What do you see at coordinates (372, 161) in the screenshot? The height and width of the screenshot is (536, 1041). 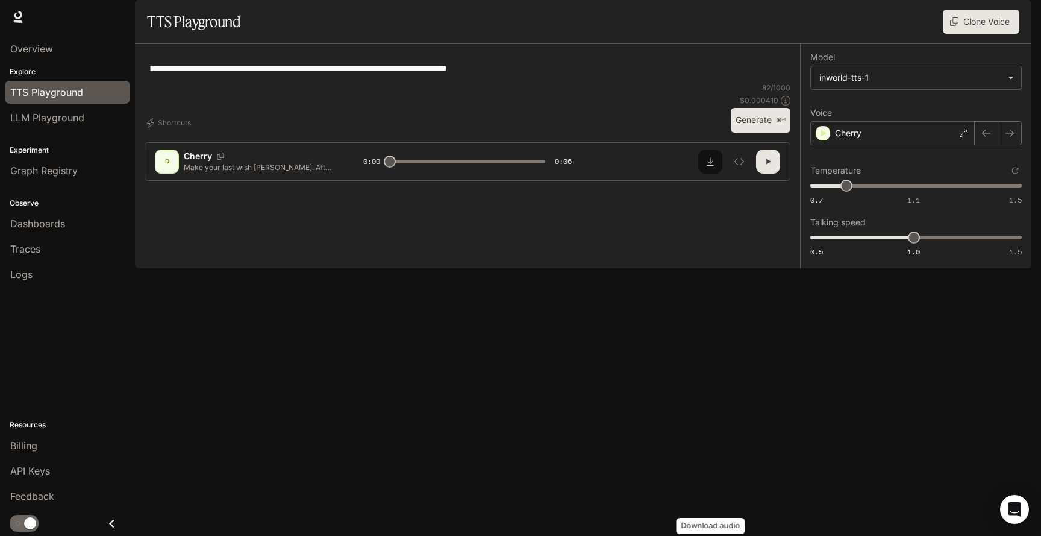 I see `span: 0:00` at bounding box center [372, 161].